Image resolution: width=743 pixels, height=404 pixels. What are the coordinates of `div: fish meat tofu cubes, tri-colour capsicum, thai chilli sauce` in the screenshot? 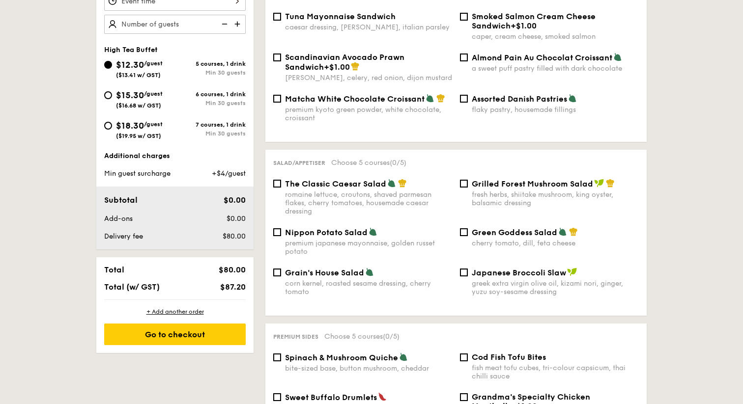 It's located at (555, 373).